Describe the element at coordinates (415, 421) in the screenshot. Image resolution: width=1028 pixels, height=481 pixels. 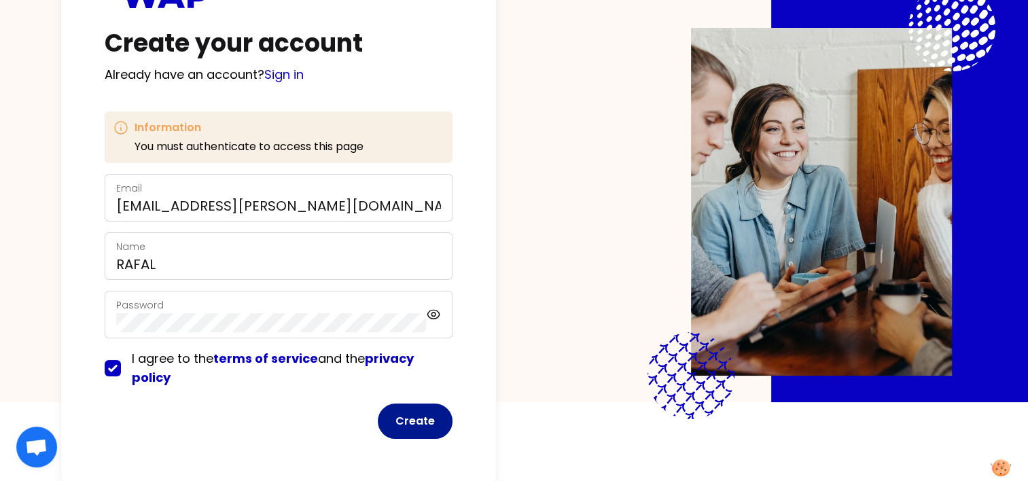
I see `button: Create` at that location.